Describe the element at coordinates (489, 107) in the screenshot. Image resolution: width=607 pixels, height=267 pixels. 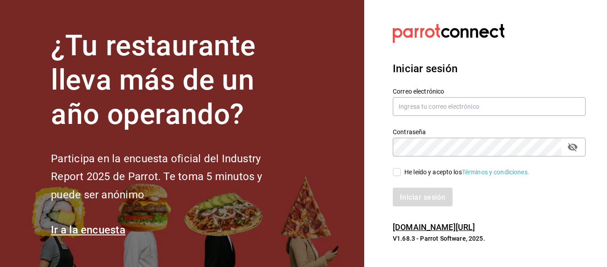
I see `input: Ingresa tu correo electrónico` at that location.